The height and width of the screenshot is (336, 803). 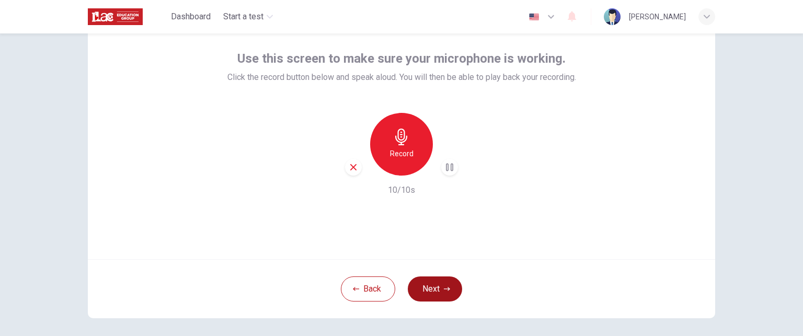 What do you see at coordinates (402, 59) in the screenshot?
I see `span: Use this screen to make sure your microphone is working.` at bounding box center [402, 59].